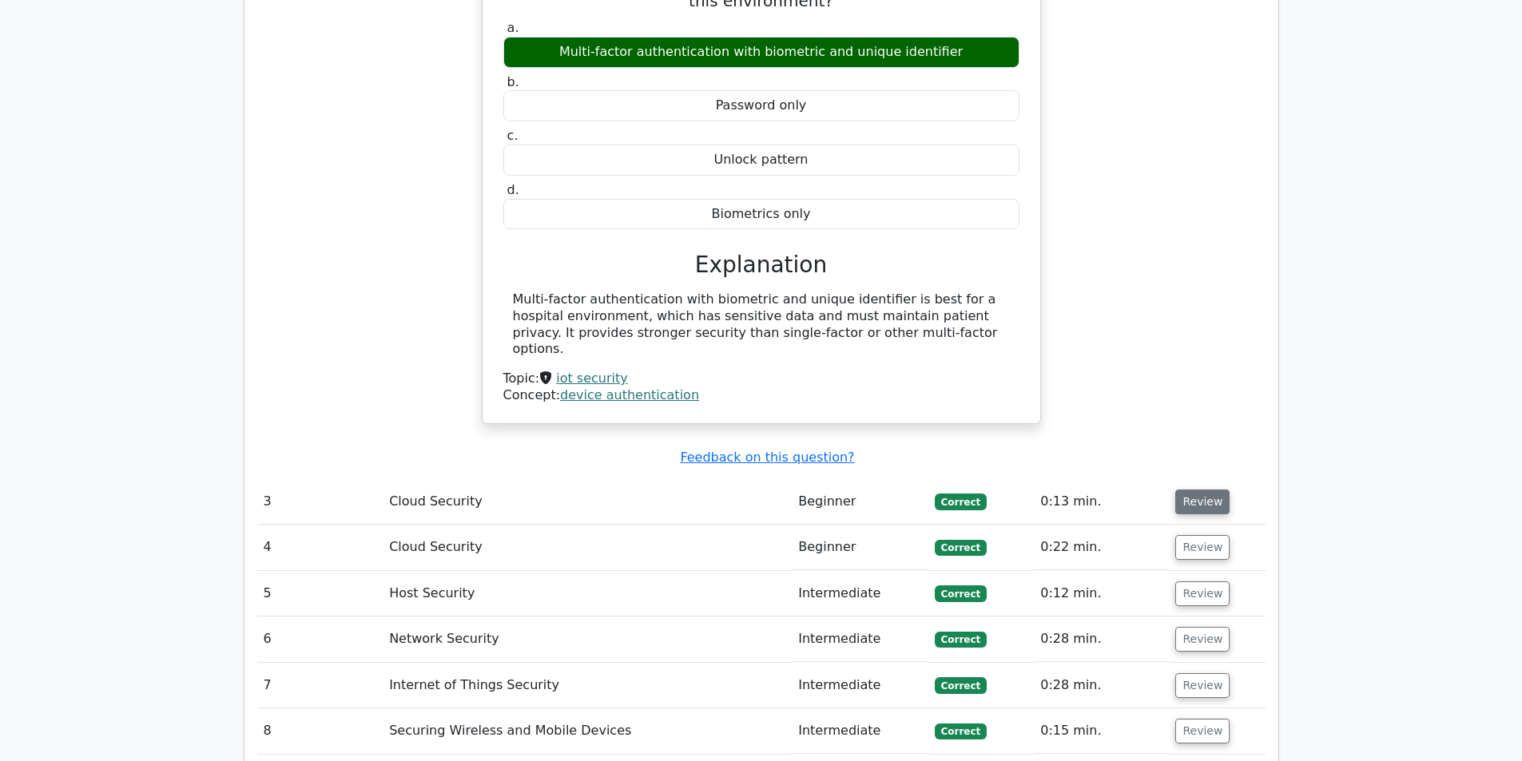 This screenshot has width=1522, height=761. What do you see at coordinates (591, 378) in the screenshot?
I see `a: iot security` at bounding box center [591, 378].